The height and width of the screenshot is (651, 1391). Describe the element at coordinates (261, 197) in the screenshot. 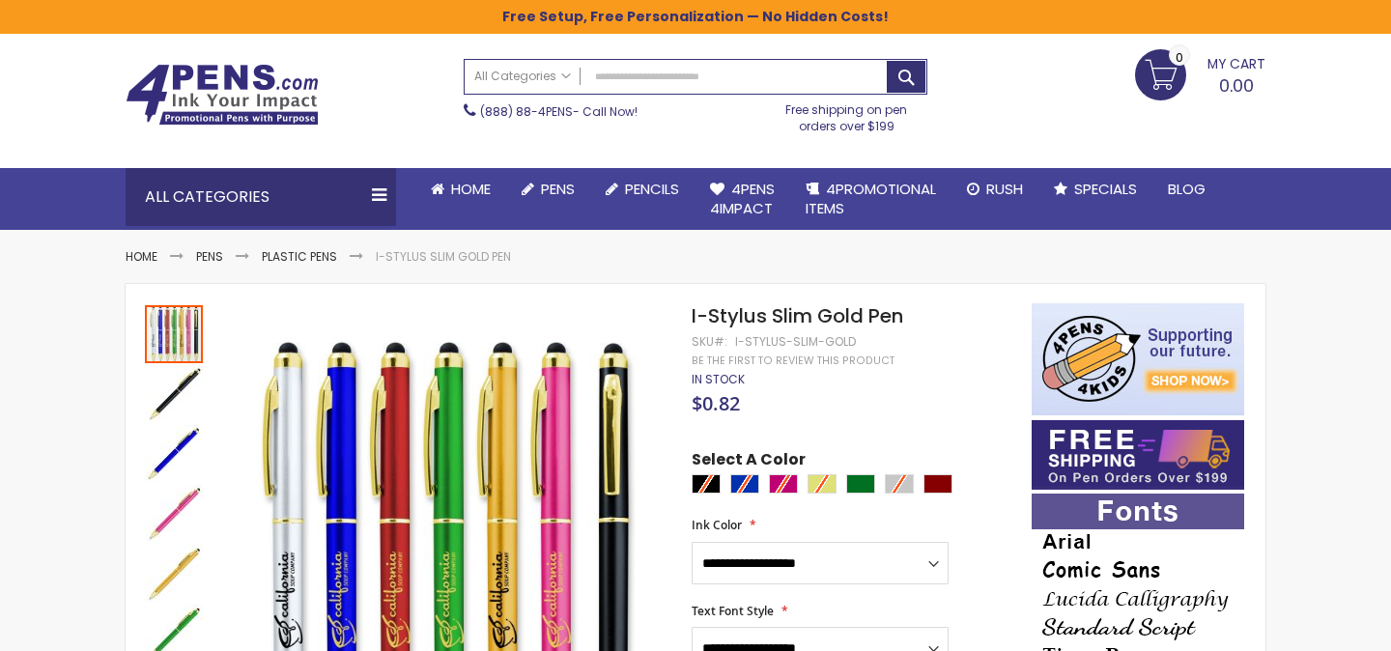

I see `div: All Categories` at that location.